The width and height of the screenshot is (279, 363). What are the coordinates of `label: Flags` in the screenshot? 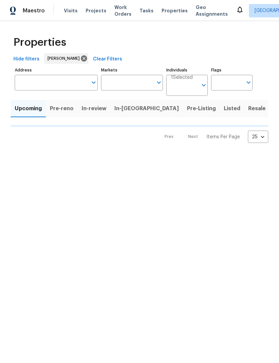 It's located at (232, 70).